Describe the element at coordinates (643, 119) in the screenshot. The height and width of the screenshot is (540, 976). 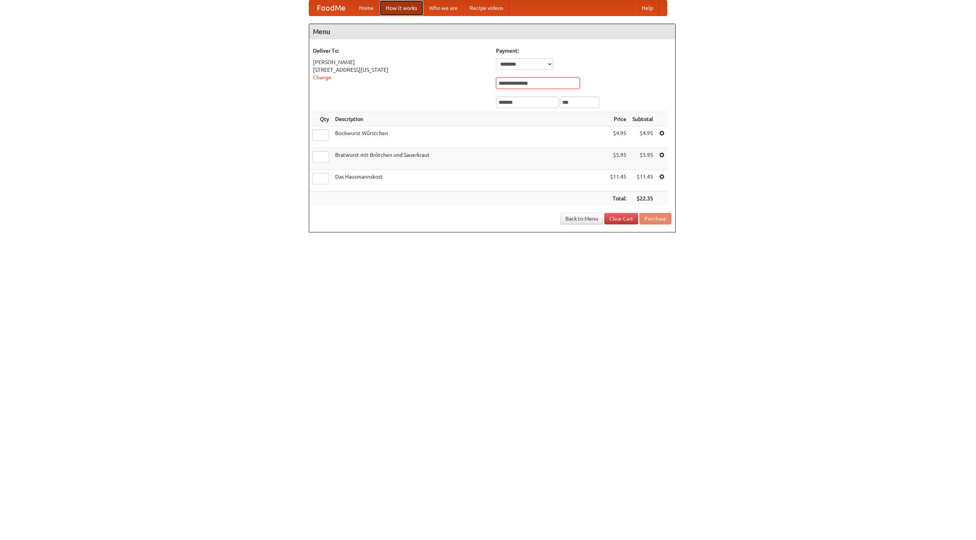
I see `th: Subtotal` at that location.